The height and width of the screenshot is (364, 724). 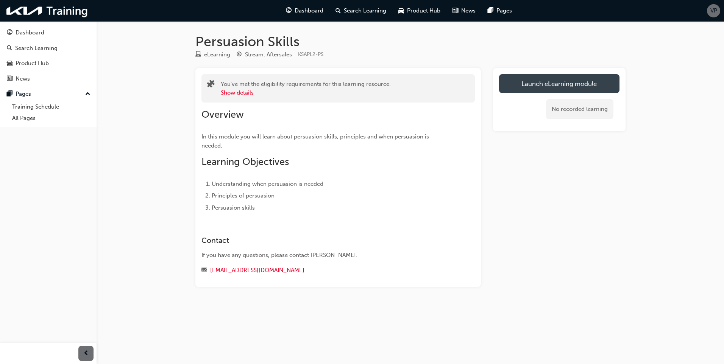 I want to click on div: Email, so click(x=324, y=270).